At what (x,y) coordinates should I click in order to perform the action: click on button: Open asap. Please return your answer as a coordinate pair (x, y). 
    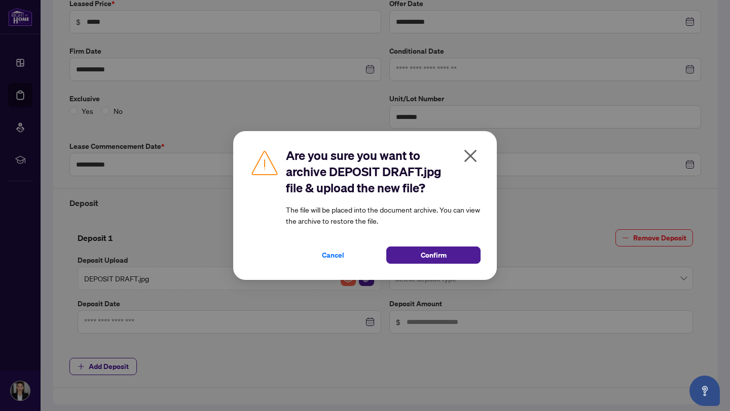
    Looking at the image, I should click on (704, 391).